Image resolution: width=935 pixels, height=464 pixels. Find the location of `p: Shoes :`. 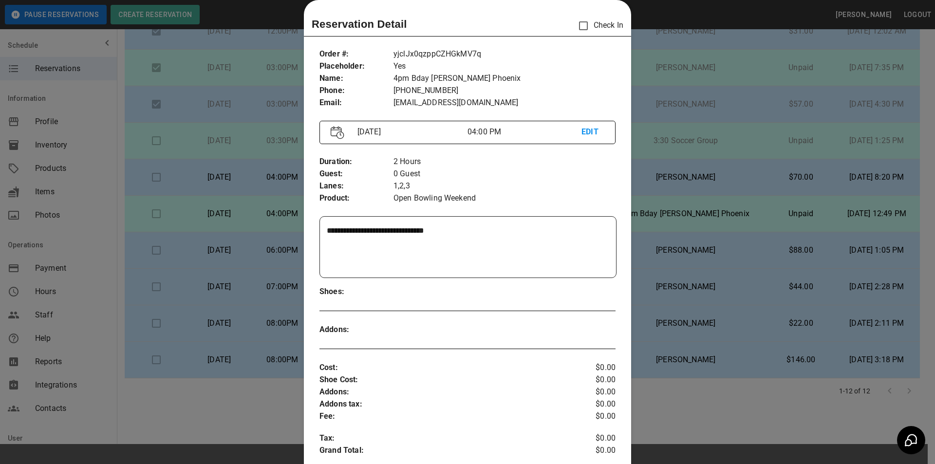

p: Shoes : is located at coordinates (357, 292).